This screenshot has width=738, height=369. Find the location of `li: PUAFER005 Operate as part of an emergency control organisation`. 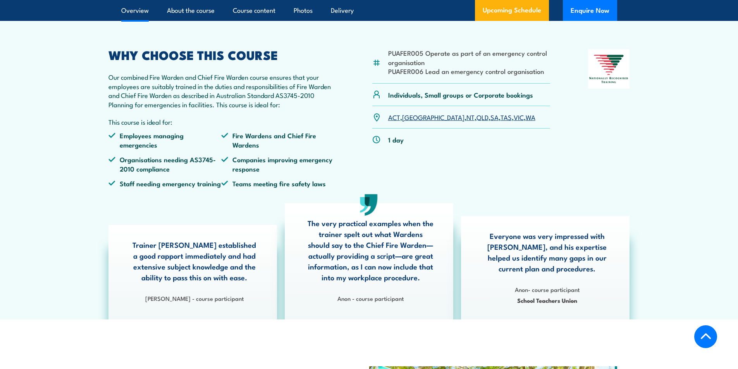

li: PUAFER005 Operate as part of an emergency control organisation is located at coordinates (469, 57).